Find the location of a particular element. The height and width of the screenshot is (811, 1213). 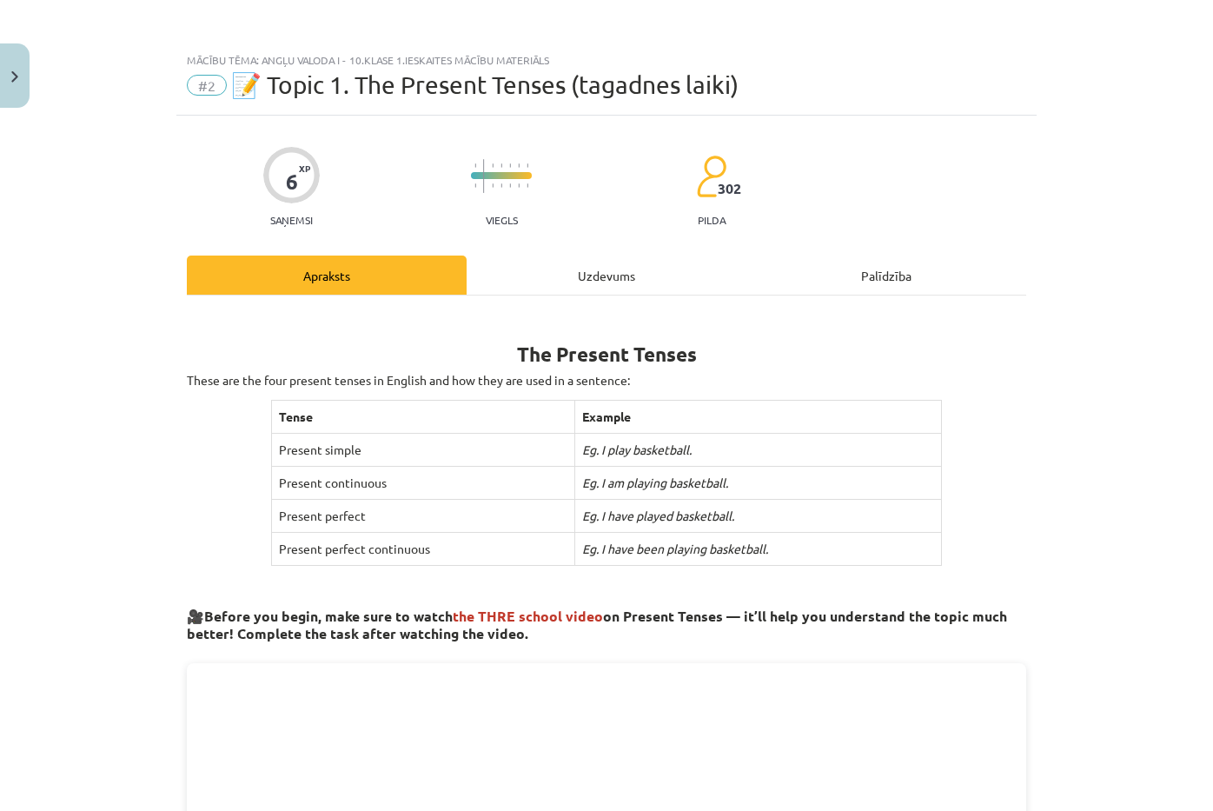

td: Present continuous is located at coordinates (422, 483).